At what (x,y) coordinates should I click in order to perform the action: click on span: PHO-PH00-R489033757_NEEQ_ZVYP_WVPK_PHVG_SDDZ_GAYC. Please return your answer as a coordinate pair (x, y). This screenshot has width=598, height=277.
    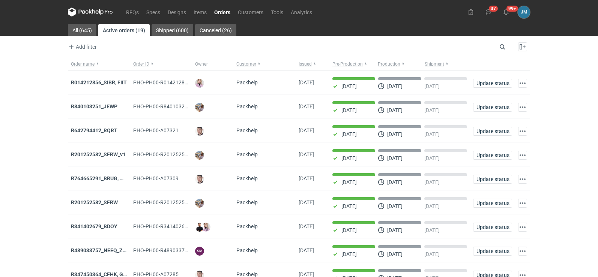
    Looking at the image, I should click on (209, 250).